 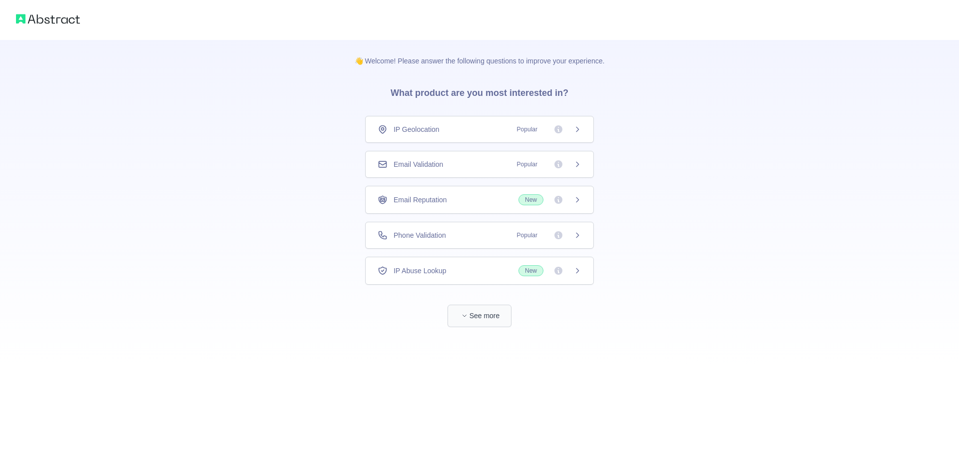 What do you see at coordinates (480, 53) in the screenshot?
I see `p: 👋 Welcome! Please answer the following questions to improve your experience.` at bounding box center [480, 53].